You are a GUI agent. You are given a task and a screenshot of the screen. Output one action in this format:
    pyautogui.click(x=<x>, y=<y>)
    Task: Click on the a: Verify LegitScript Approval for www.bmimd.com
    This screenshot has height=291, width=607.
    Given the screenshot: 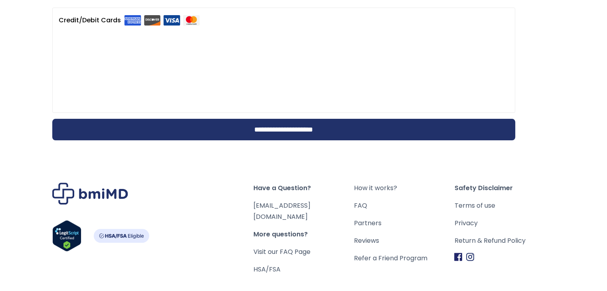 What is the action you would take?
    pyautogui.click(x=67, y=238)
    